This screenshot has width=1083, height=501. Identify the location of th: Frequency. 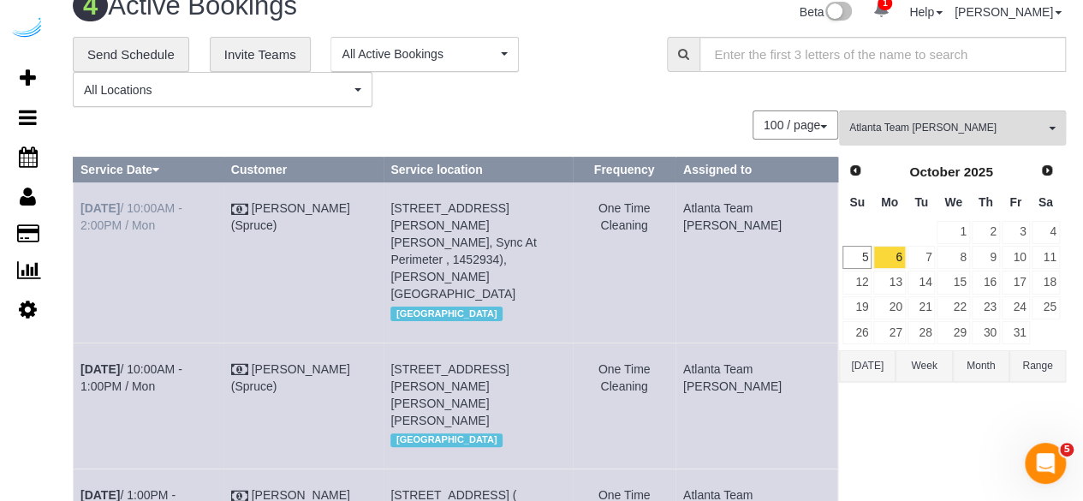
(624, 170).